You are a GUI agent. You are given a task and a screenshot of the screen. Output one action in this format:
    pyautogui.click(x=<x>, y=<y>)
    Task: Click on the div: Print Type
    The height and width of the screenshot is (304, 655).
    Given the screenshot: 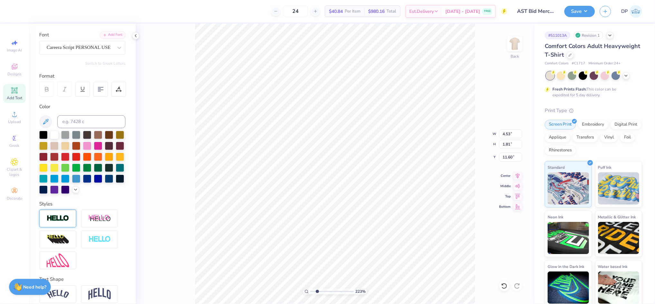 What is the action you would take?
    pyautogui.click(x=594, y=110)
    